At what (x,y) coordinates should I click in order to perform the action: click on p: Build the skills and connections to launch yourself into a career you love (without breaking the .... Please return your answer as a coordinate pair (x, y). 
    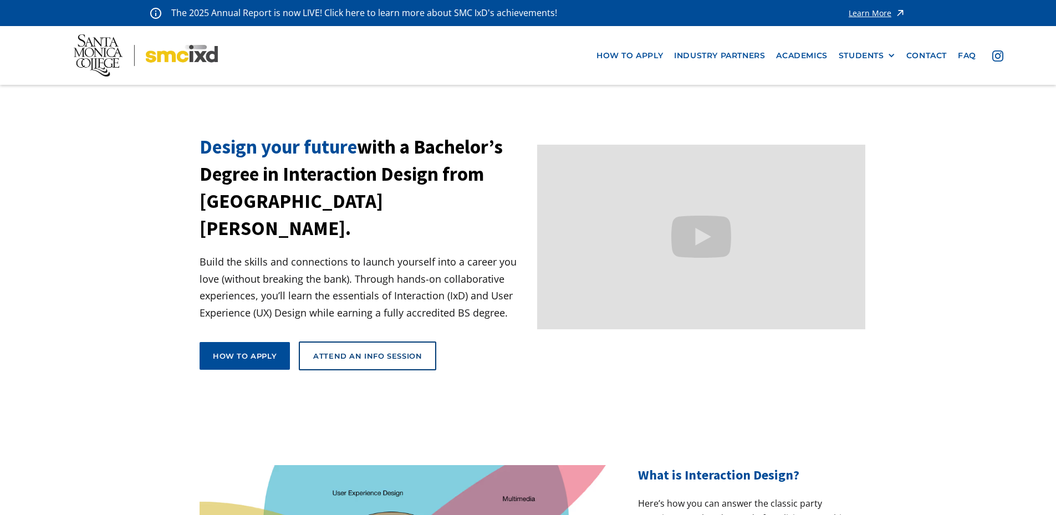
    Looking at the image, I should click on (364, 287).